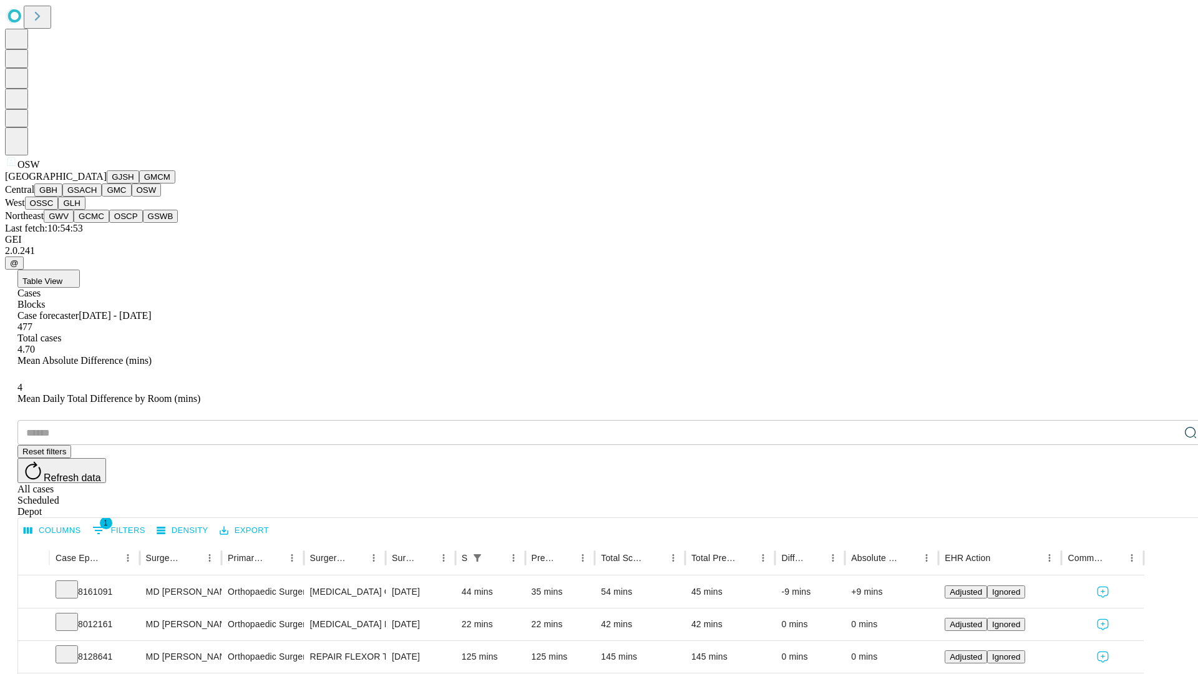 The image size is (1198, 674). Describe the element at coordinates (599, 240) in the screenshot. I see `div: GEI` at that location.